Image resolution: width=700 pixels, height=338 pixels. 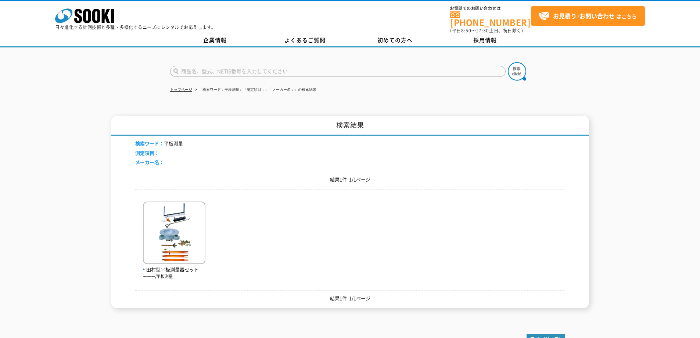 What do you see at coordinates (136, 27) in the screenshot?
I see `p: 日々進化する計測技術と多種・多様化するニーズにレンタルでお応えします。` at bounding box center [136, 27].